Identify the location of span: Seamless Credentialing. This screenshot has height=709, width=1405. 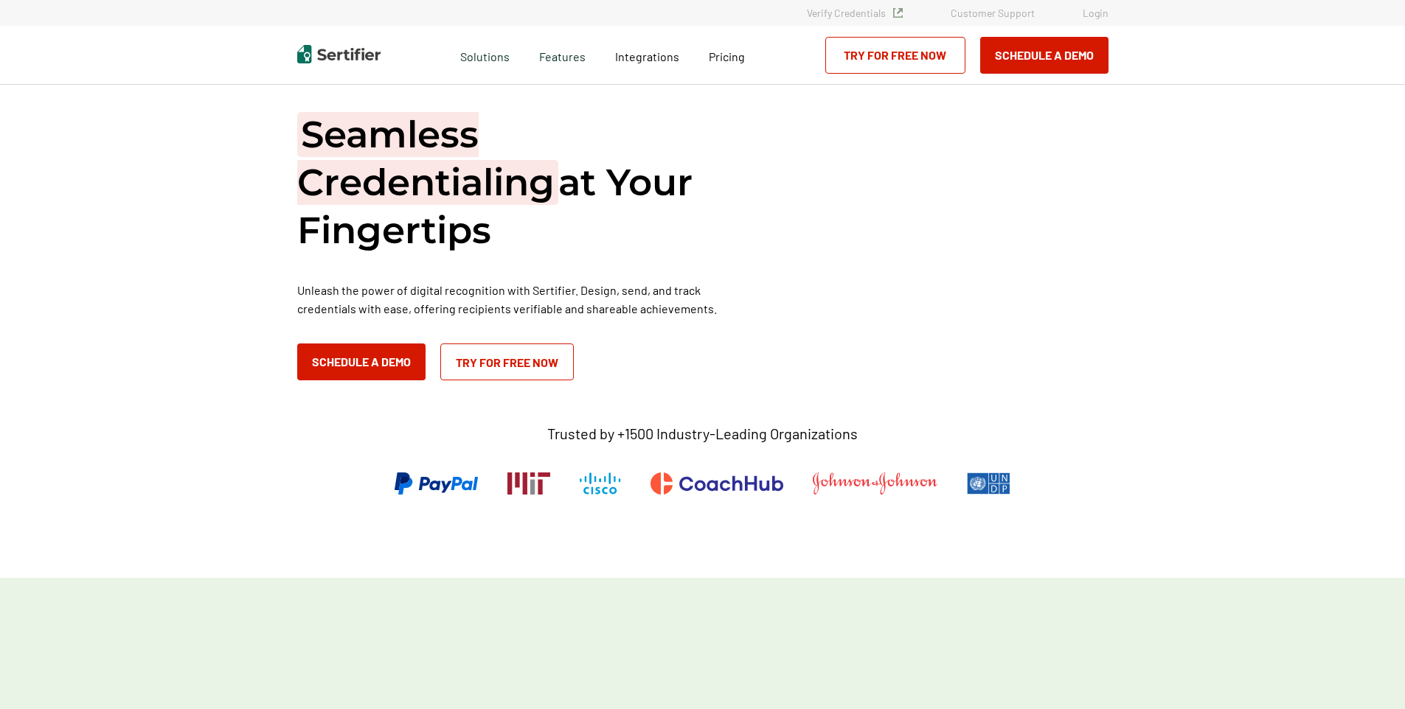
(428, 159).